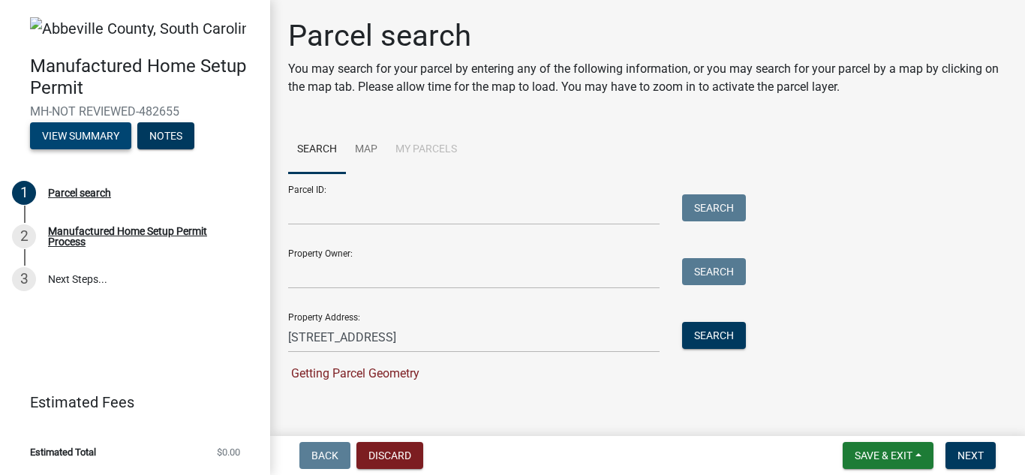  Describe the element at coordinates (80, 193) in the screenshot. I see `div: Parcel search` at that location.